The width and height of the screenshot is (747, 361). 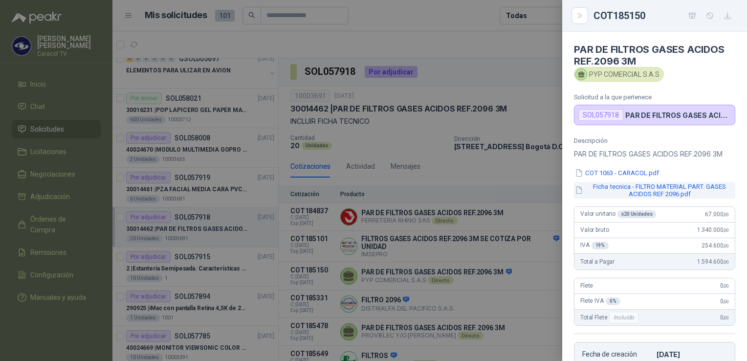 I want to click on div: SOL057918, so click(x=601, y=115).